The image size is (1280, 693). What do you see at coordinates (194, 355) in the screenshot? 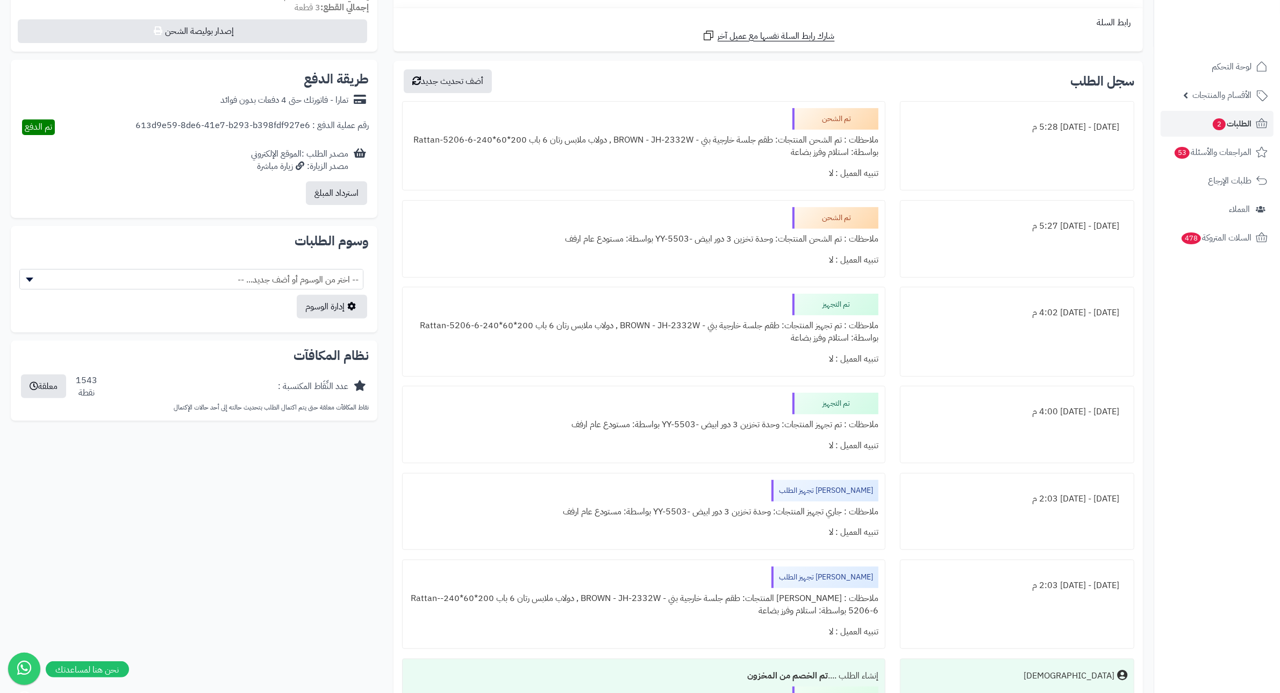
I see `h2: نظام المكافآت` at bounding box center [194, 355].